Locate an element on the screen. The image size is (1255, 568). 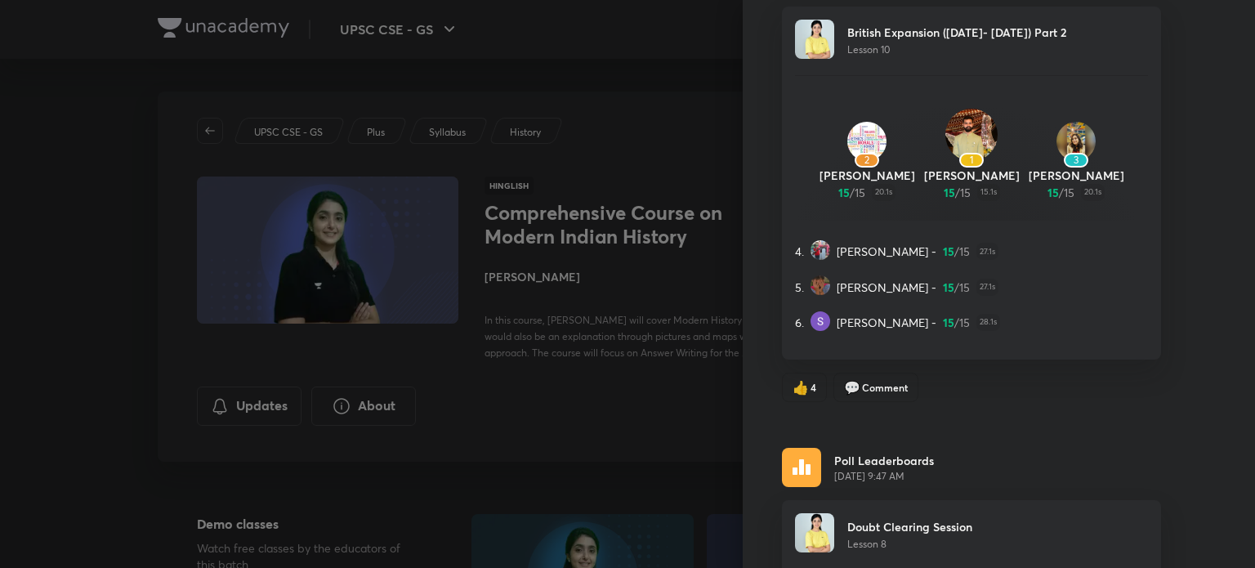
p: Doubt Clearing Session is located at coordinates (909, 526).